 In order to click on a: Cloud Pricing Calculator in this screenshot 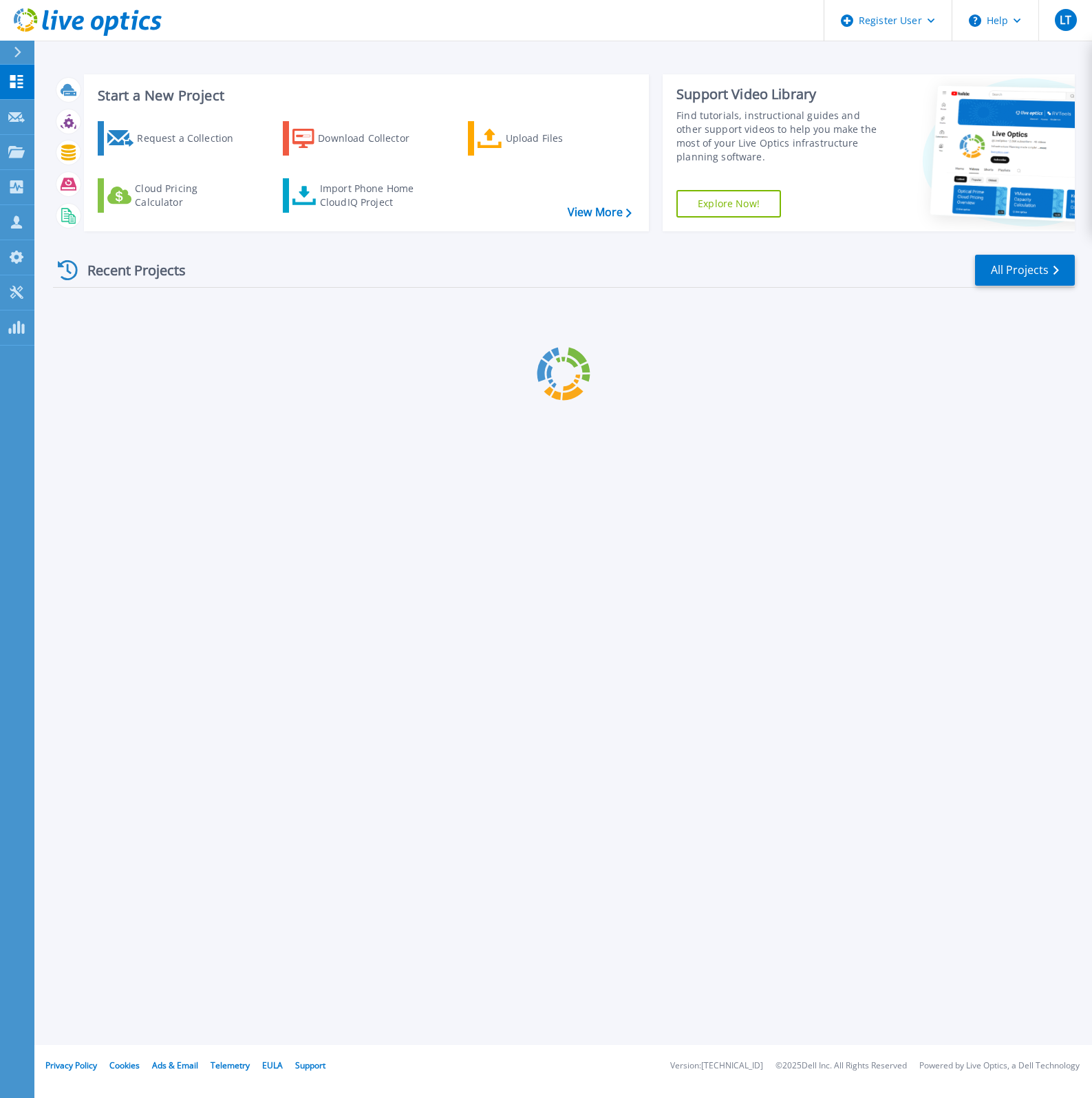, I will do `click(174, 196)`.